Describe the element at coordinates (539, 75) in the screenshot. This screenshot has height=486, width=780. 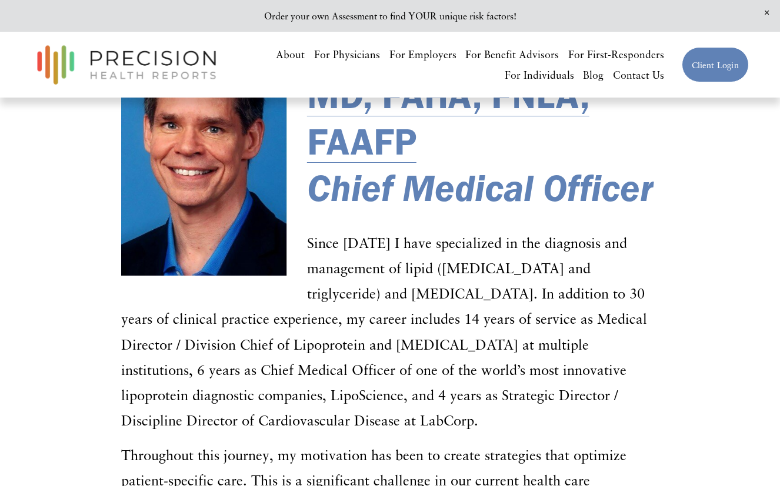
I see `a: For Individuals` at that location.